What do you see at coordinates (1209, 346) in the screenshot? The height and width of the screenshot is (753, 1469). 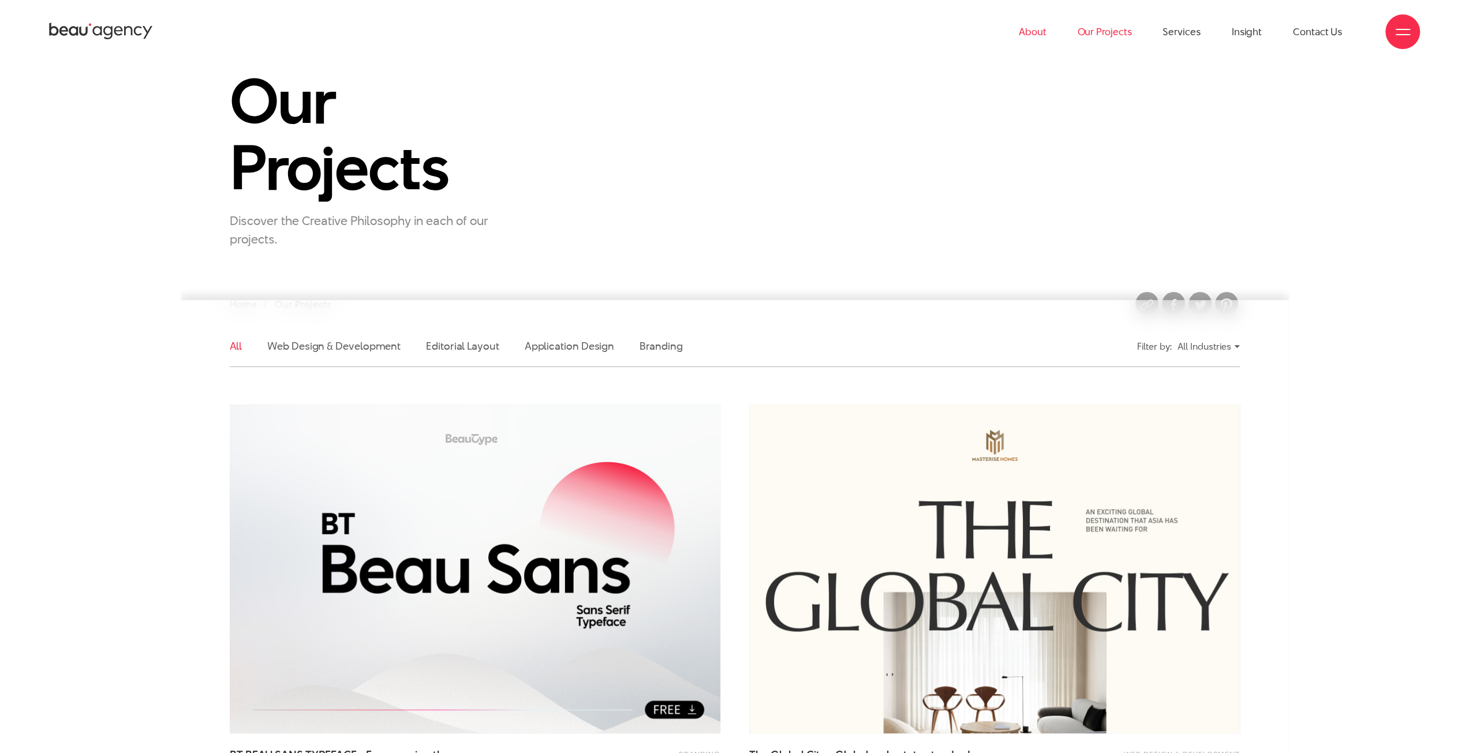 I see `div: All Industries` at bounding box center [1209, 346].